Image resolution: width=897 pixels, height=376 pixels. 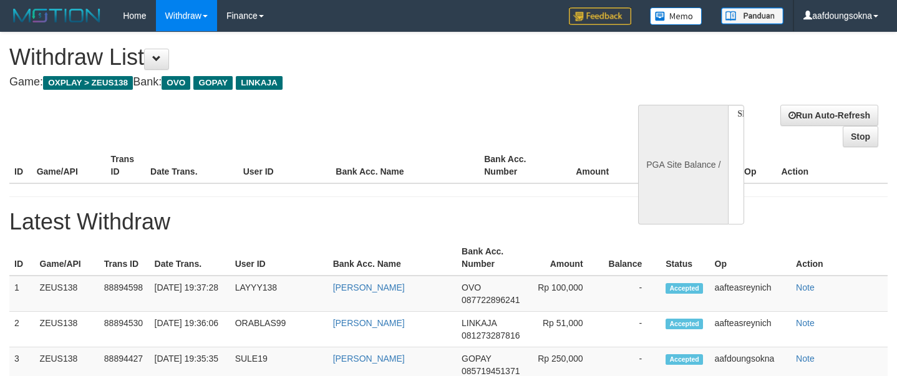 I want to click on span: 085719451371, so click(x=490, y=371).